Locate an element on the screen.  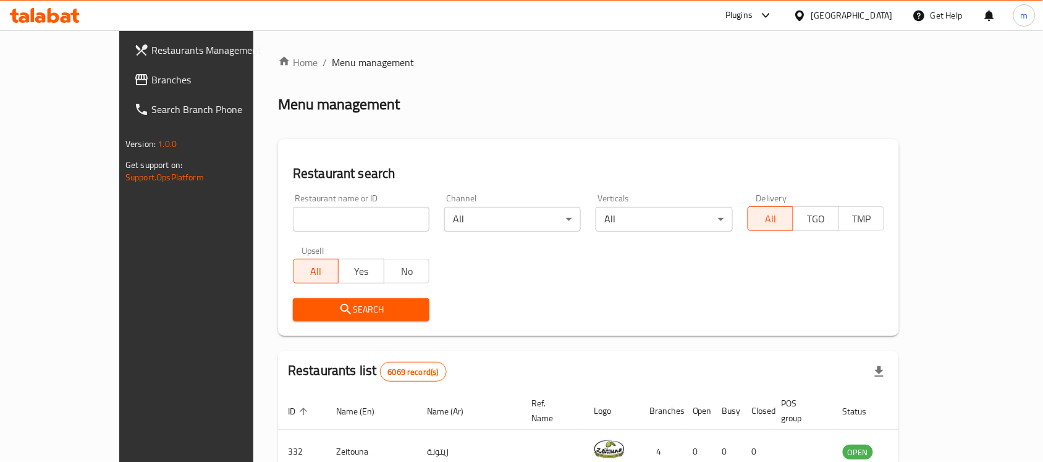
span: 1.0.0 is located at coordinates (167, 144).